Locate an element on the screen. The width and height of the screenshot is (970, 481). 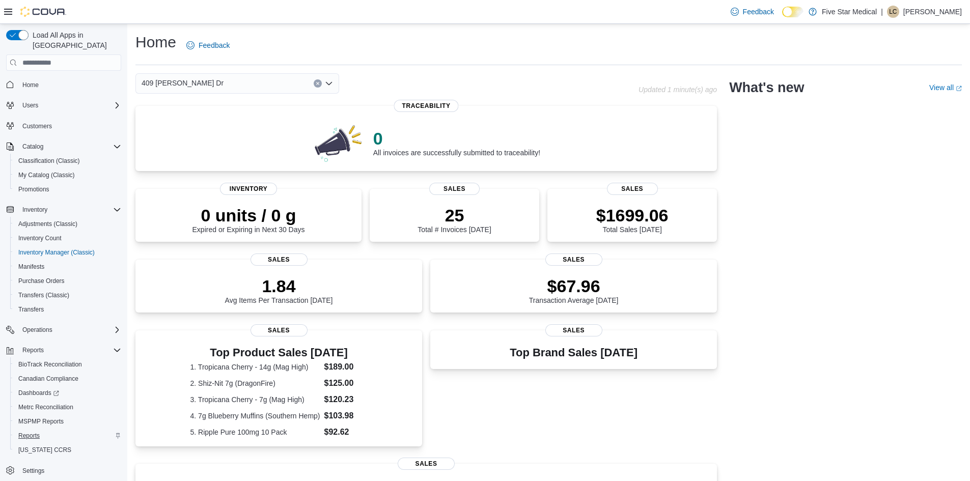
img: Cova is located at coordinates (43, 12).